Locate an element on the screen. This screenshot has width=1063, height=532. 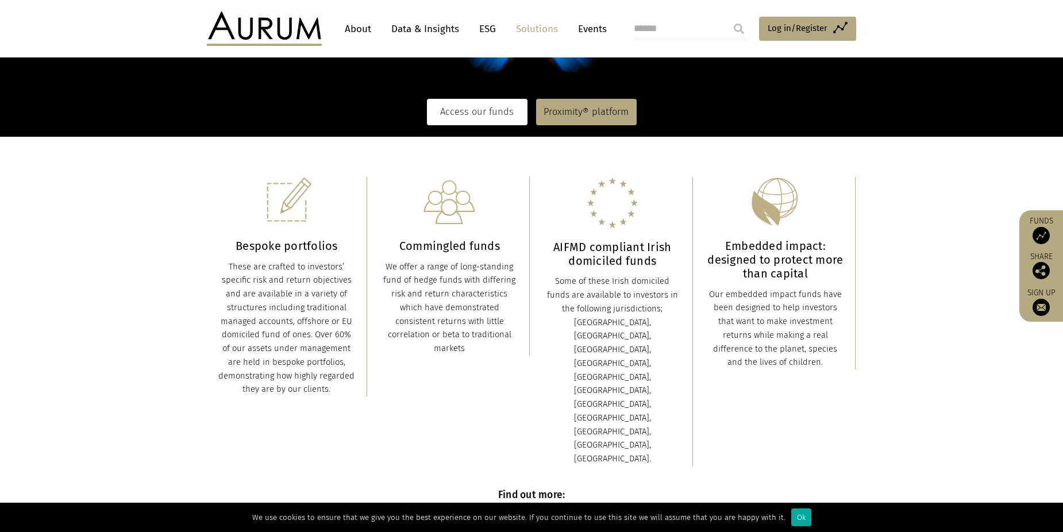
div: We offer a range of long-standing fund of hedge funds with differing risk and return characterist... is located at coordinates (450, 308).